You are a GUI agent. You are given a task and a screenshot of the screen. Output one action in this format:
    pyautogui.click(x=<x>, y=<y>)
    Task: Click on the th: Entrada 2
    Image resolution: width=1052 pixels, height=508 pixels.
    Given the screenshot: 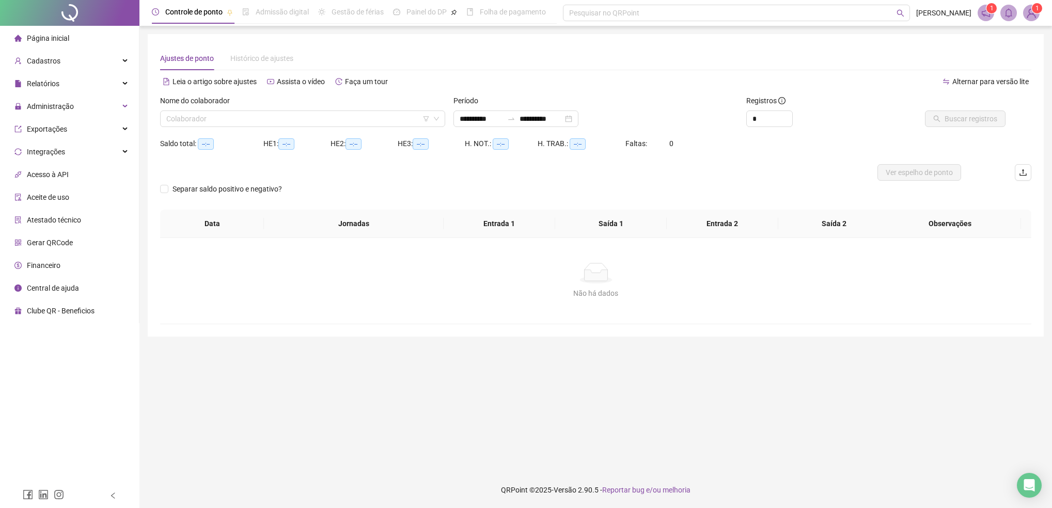 What is the action you would take?
    pyautogui.click(x=722, y=224)
    